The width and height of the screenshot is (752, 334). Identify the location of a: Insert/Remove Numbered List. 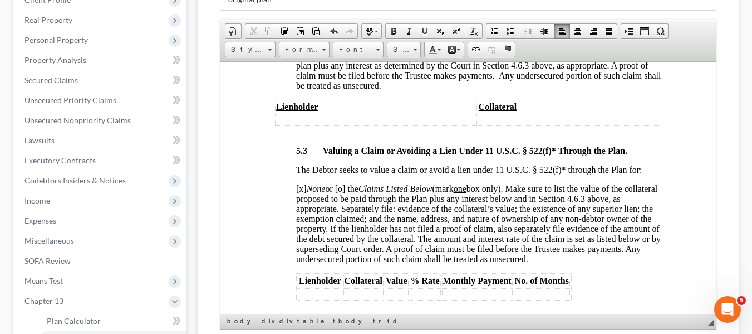
(495, 31).